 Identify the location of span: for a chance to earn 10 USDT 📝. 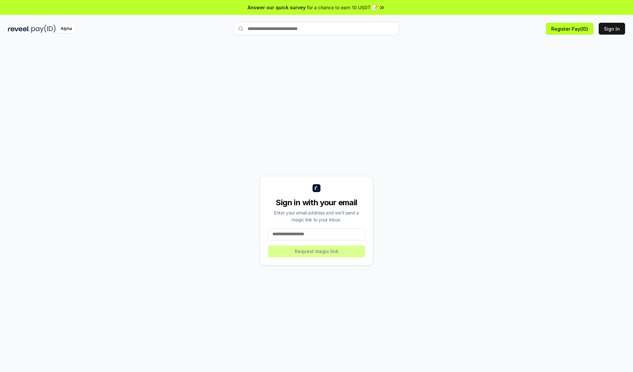
(342, 7).